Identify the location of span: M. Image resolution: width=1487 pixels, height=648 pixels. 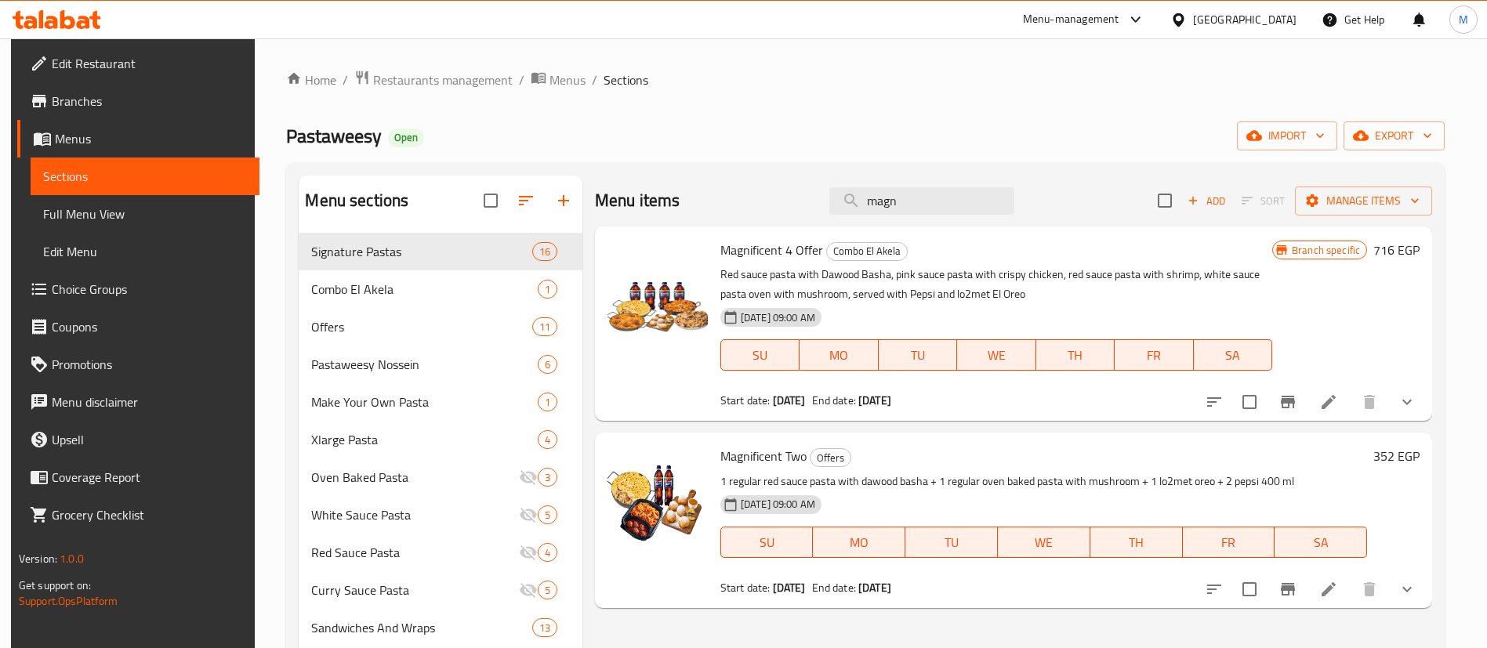
(1464, 20).